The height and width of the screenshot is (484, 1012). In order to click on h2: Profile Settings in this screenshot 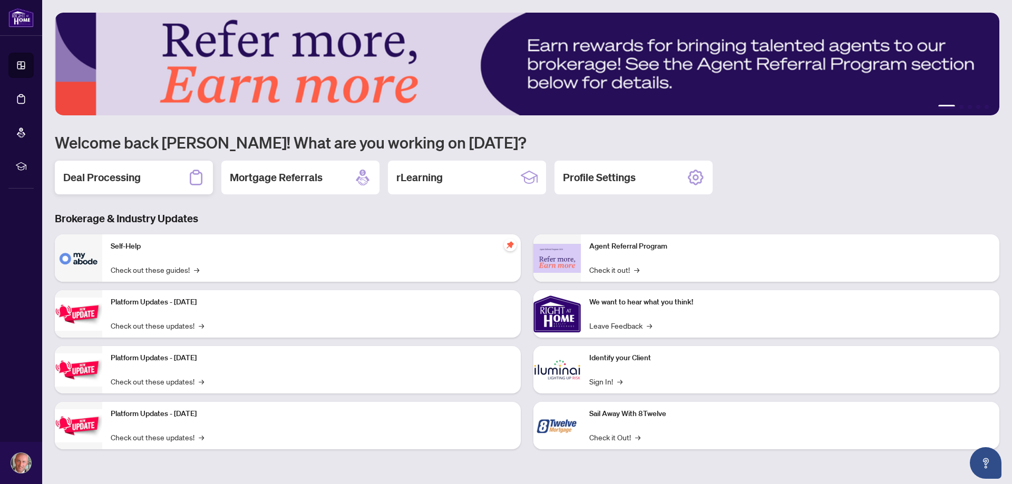, I will do `click(599, 178)`.